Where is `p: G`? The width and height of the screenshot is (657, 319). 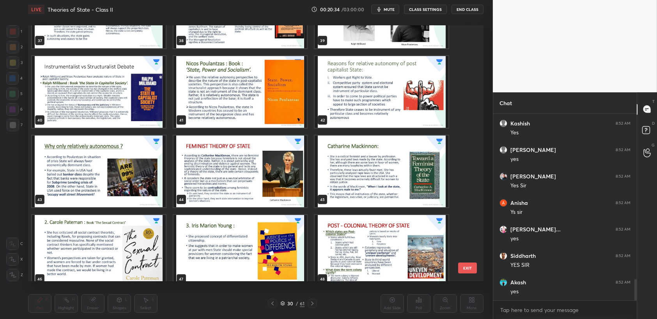 p: G is located at coordinates (653, 145).